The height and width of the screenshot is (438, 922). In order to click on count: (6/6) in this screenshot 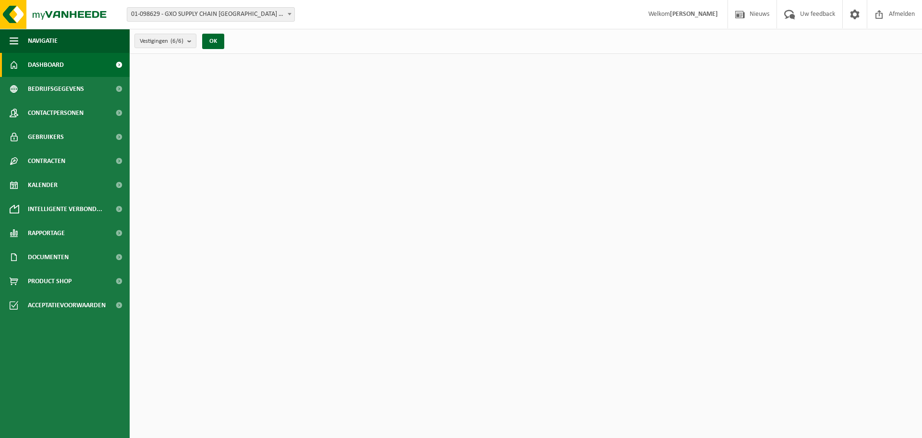, I will do `click(177, 41)`.